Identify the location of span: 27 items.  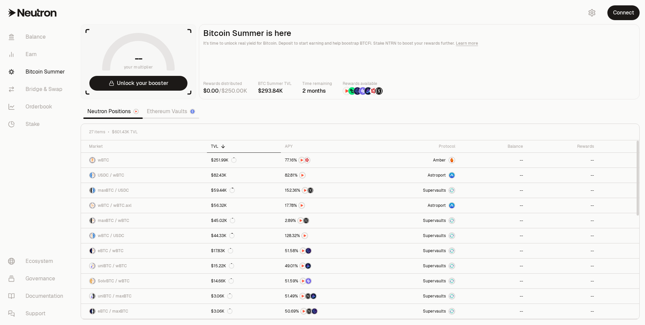
(97, 132).